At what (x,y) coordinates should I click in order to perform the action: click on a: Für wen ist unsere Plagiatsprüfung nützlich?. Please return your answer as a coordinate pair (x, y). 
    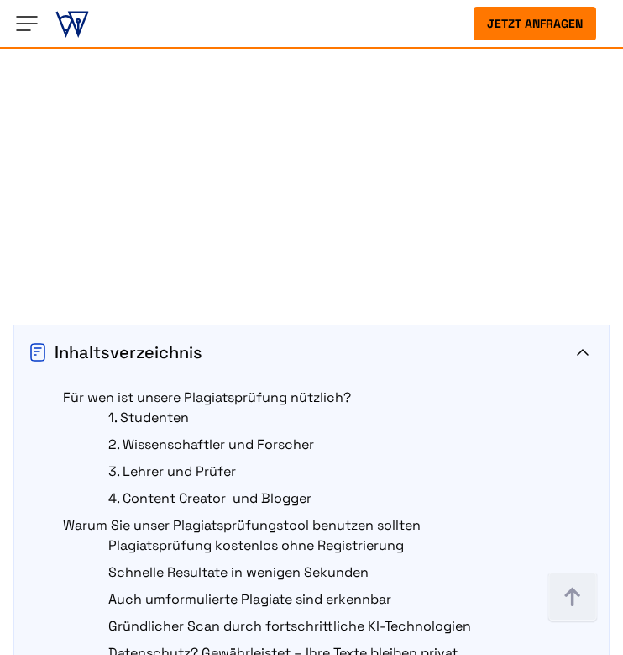
    Looking at the image, I should click on (207, 397).